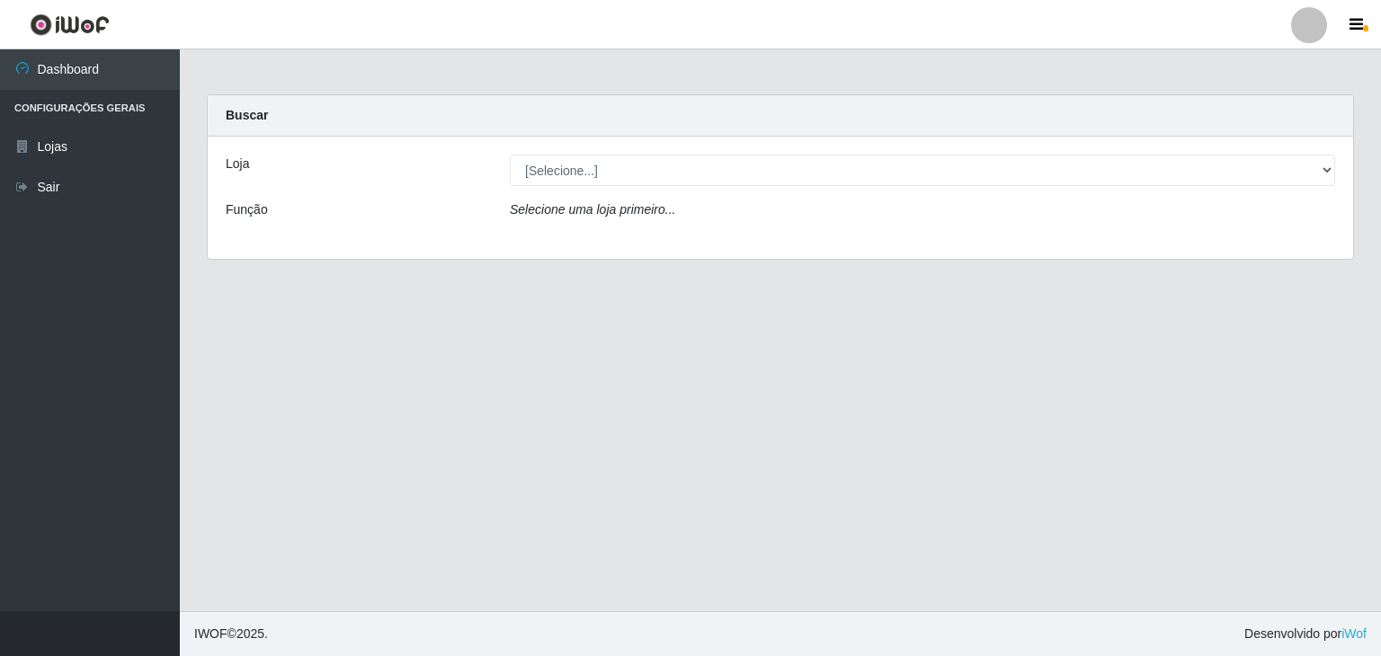  Describe the element at coordinates (210, 634) in the screenshot. I see `span: IWOF` at that location.